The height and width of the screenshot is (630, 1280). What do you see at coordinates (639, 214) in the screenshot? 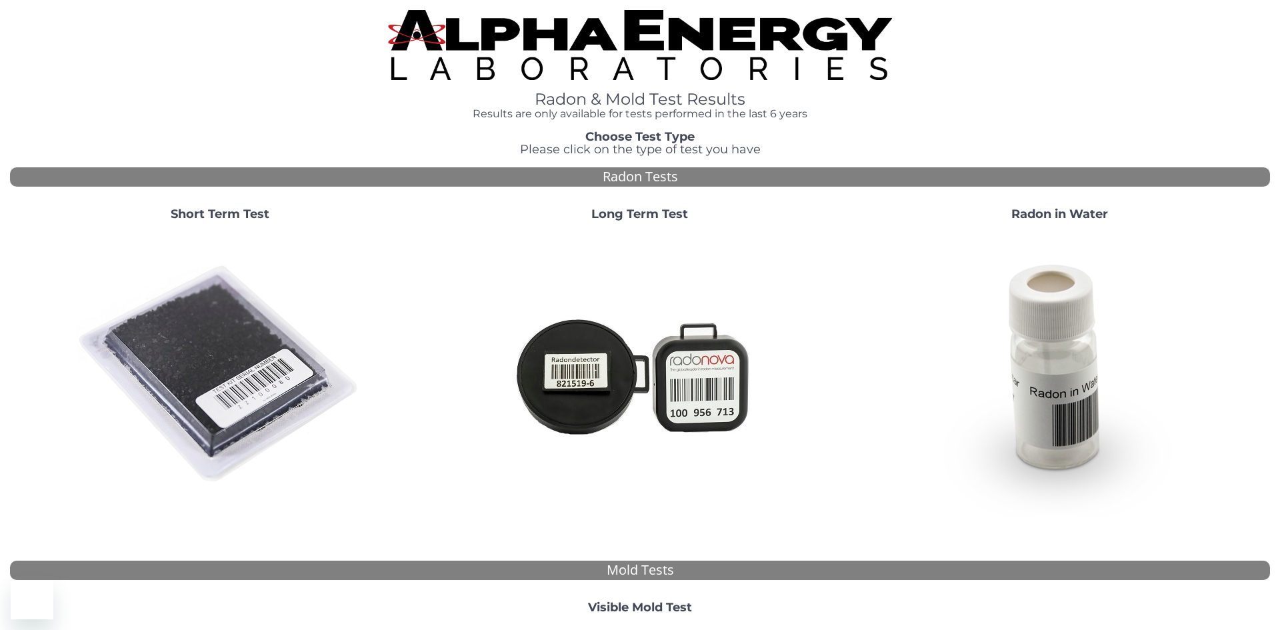
I see `strong: Long Term Test` at bounding box center [639, 214].